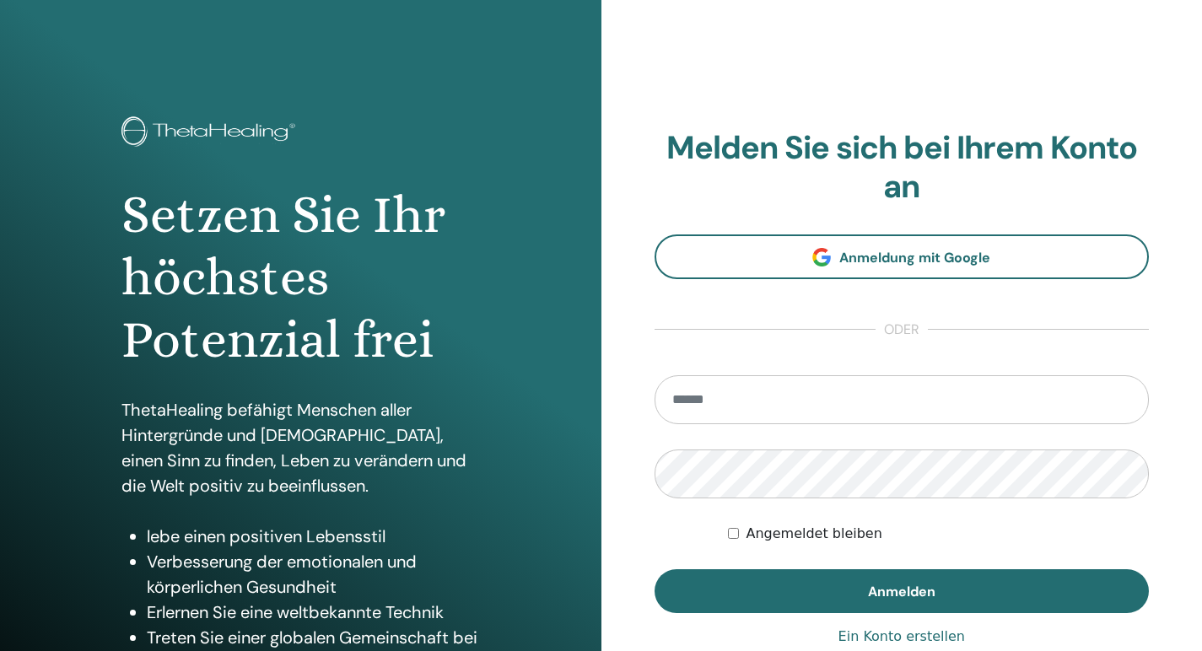  What do you see at coordinates (313, 612) in the screenshot?
I see `li: Erlernen Sie eine weltbekannte Technik` at bounding box center [313, 612].